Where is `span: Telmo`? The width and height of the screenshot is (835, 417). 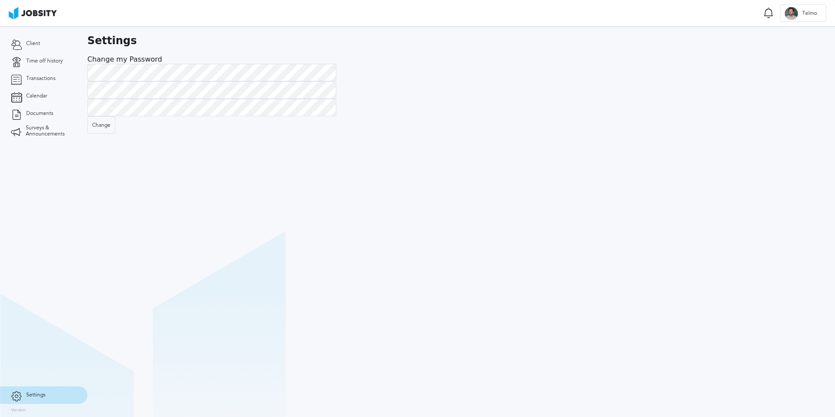
span: Telmo is located at coordinates (810, 14).